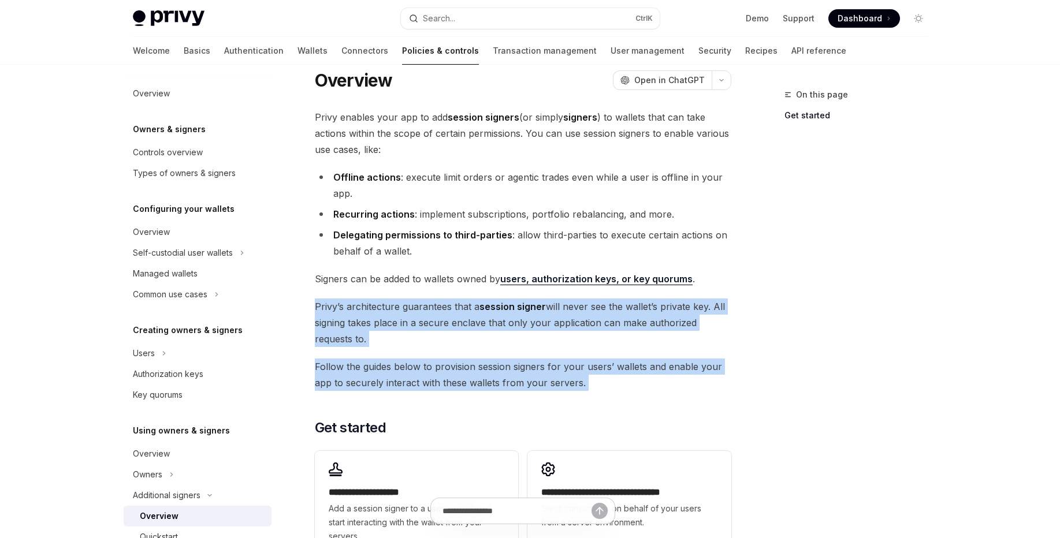 The image size is (1060, 538). What do you see at coordinates (580, 117) in the screenshot?
I see `strong: signers` at bounding box center [580, 117].